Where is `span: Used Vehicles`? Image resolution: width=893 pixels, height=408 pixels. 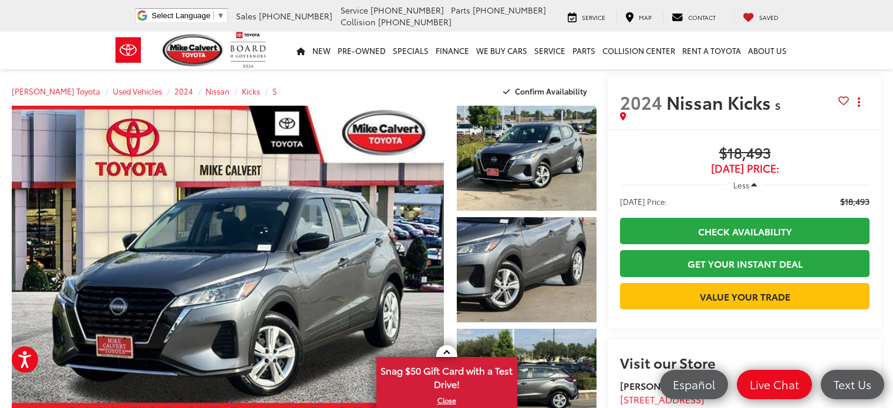 span: Used Vehicles is located at coordinates (137, 91).